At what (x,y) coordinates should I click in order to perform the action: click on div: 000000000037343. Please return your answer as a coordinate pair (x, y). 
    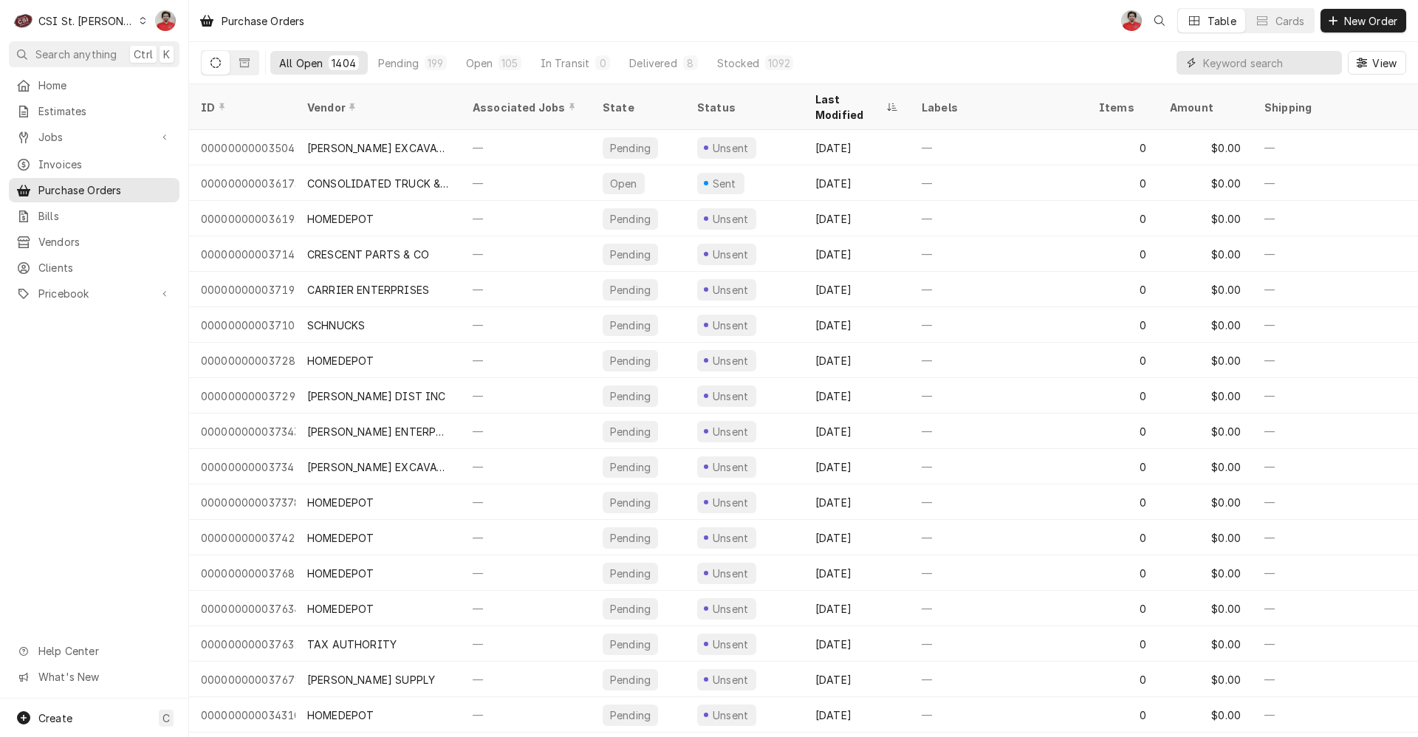
    Looking at the image, I should click on (242, 431).